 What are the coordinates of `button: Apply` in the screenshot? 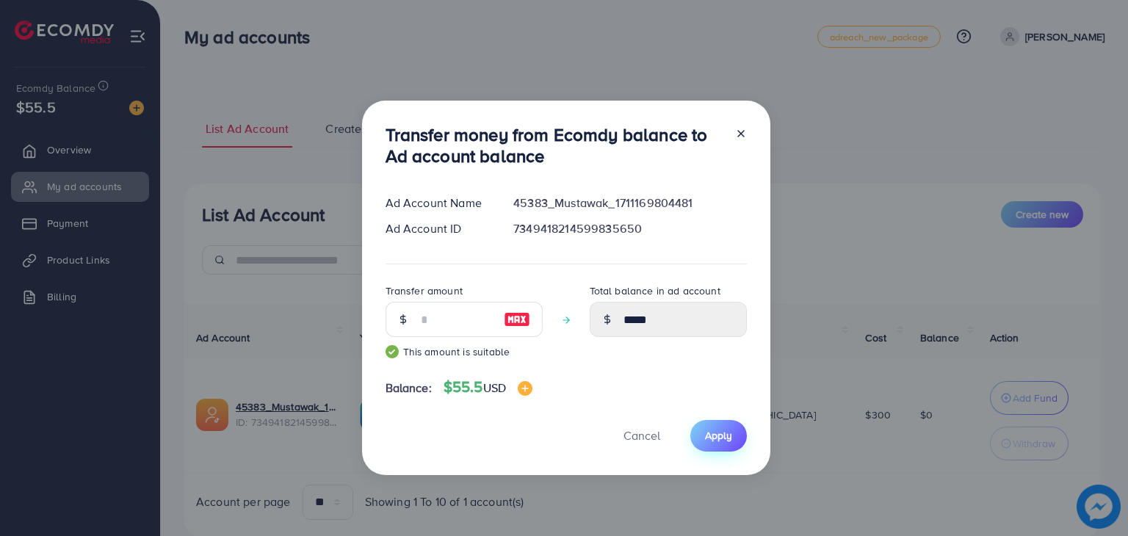 It's located at (718, 435).